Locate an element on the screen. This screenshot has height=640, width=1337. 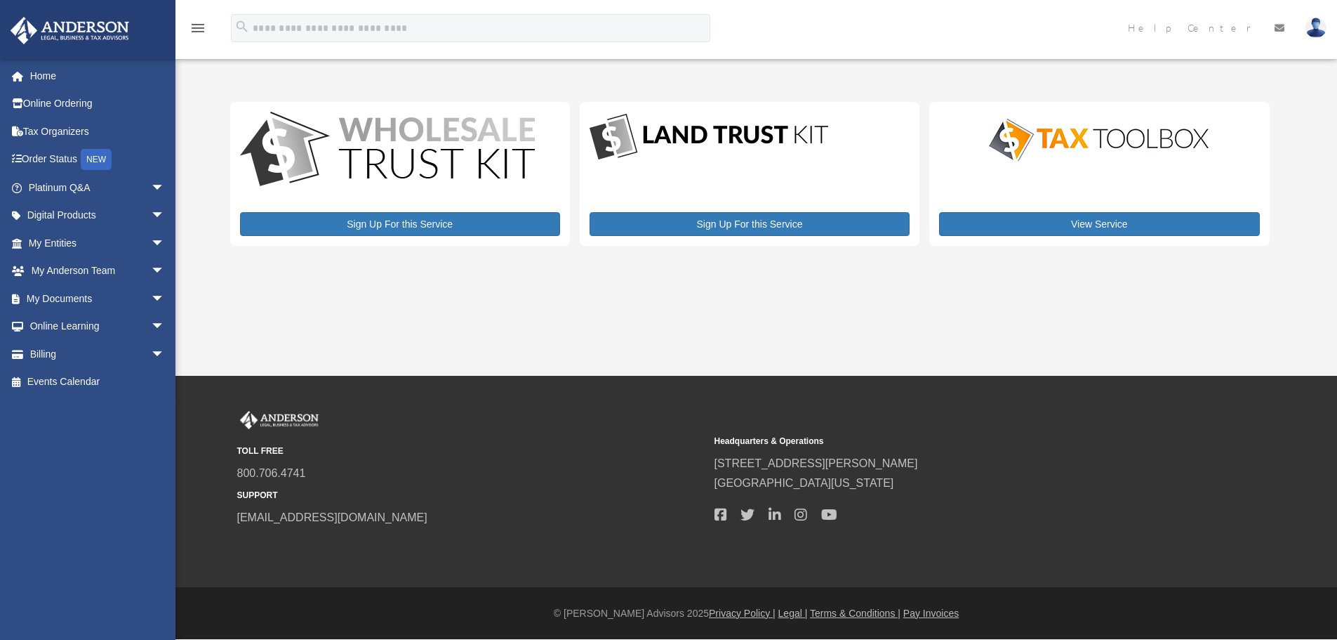
a: Pay Invoices is located at coordinates (931, 613).